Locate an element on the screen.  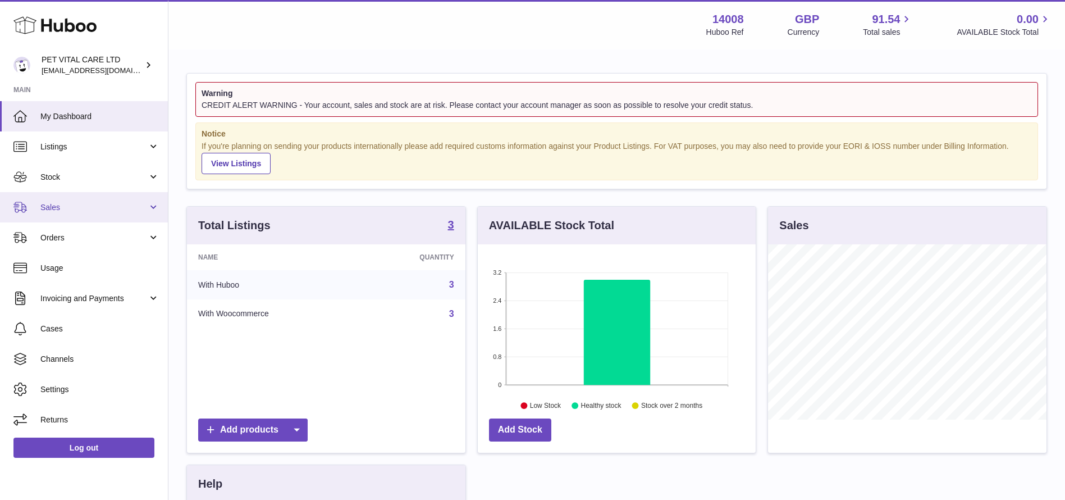
span: Invoicing and Payments is located at coordinates (94, 298).